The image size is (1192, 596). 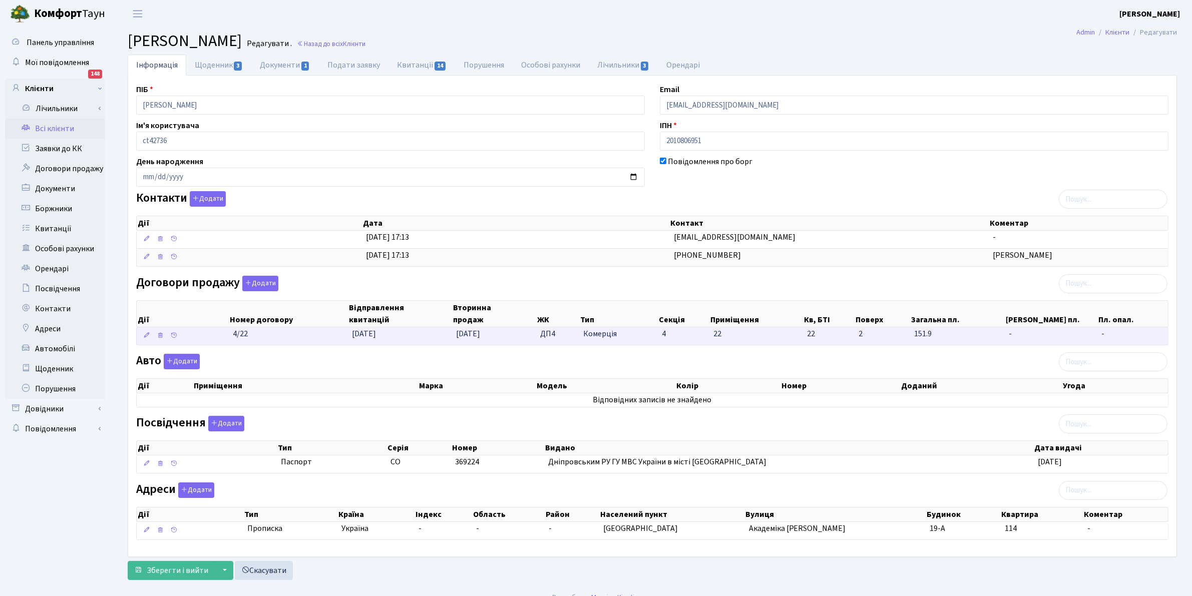 What do you see at coordinates (55, 63) in the screenshot?
I see `a: Мої повідомлення148` at bounding box center [55, 63].